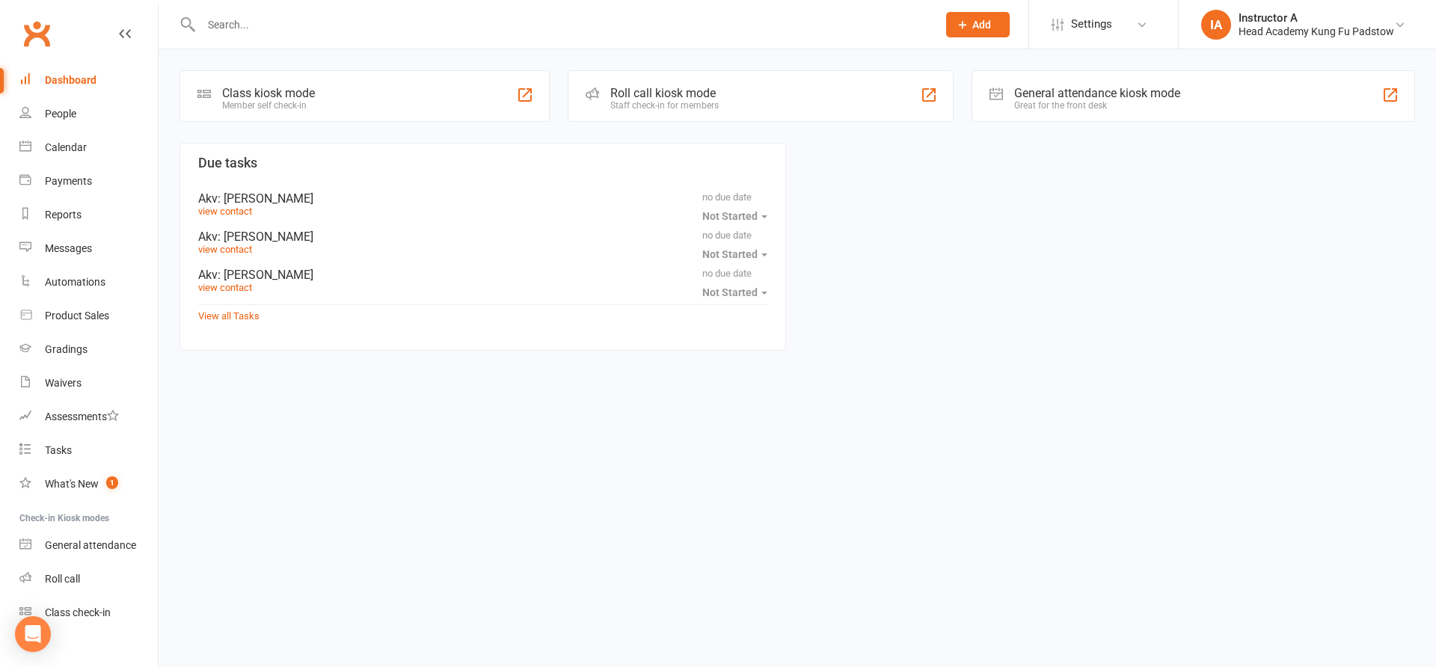 This screenshot has height=667, width=1436. Describe the element at coordinates (88, 484) in the screenshot. I see `a: What's New1` at that location.